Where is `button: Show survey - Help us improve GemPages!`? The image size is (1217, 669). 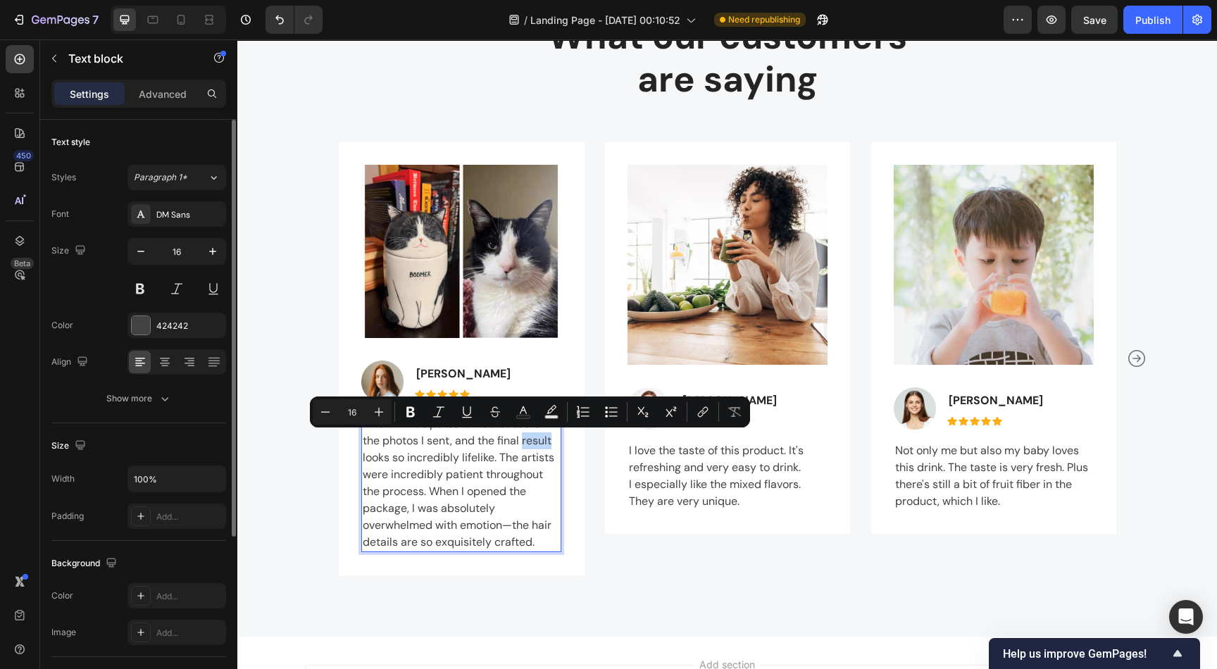 button: Show survey - Help us improve GemPages! is located at coordinates (1095, 654).